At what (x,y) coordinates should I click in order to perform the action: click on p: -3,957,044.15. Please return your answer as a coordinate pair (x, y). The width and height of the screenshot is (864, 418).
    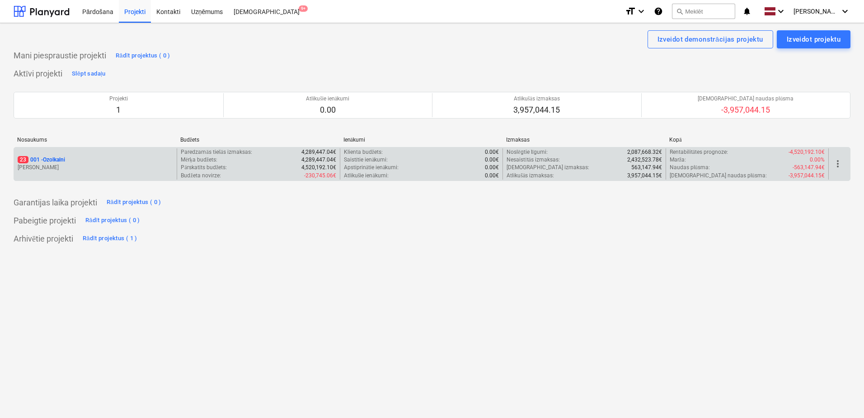
    Looking at the image, I should click on (746, 110).